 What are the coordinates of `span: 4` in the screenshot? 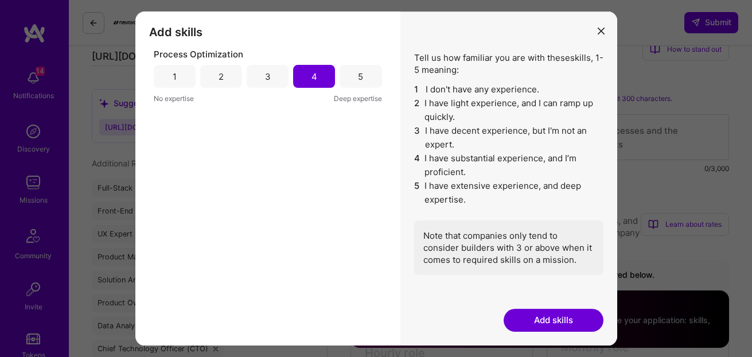 It's located at (417, 165).